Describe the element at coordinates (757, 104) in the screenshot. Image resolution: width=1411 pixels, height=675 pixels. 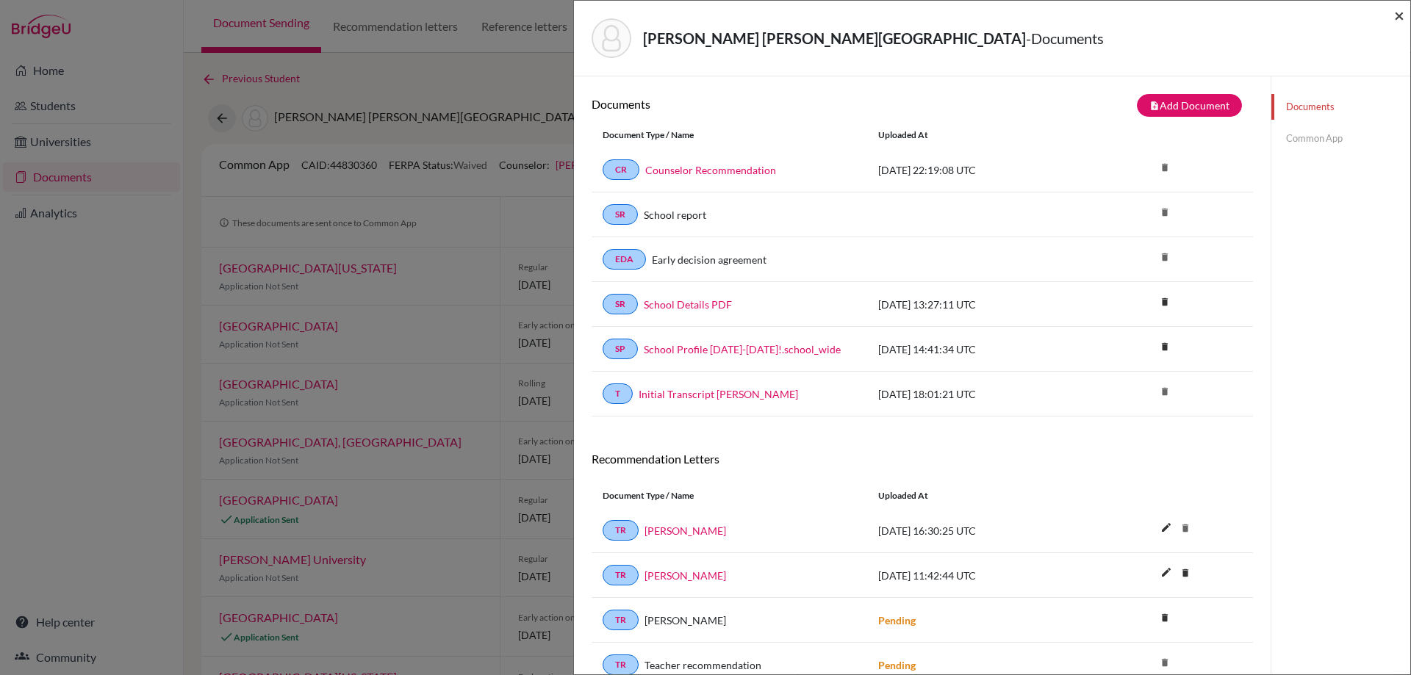
I see `h6: Documents` at that location.